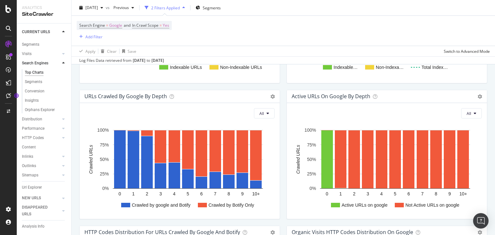 Image resolution: width=495 pixels, height=235 pixels. I want to click on a: Content, so click(44, 147).